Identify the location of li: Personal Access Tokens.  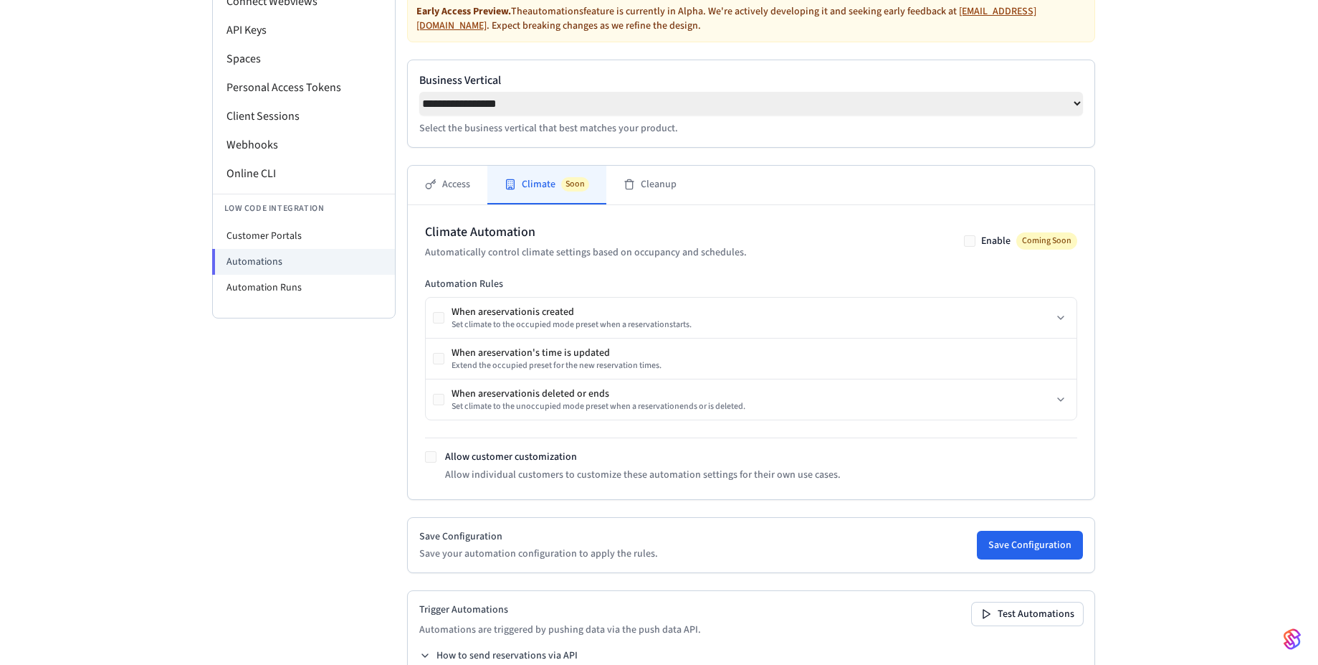
(304, 87).